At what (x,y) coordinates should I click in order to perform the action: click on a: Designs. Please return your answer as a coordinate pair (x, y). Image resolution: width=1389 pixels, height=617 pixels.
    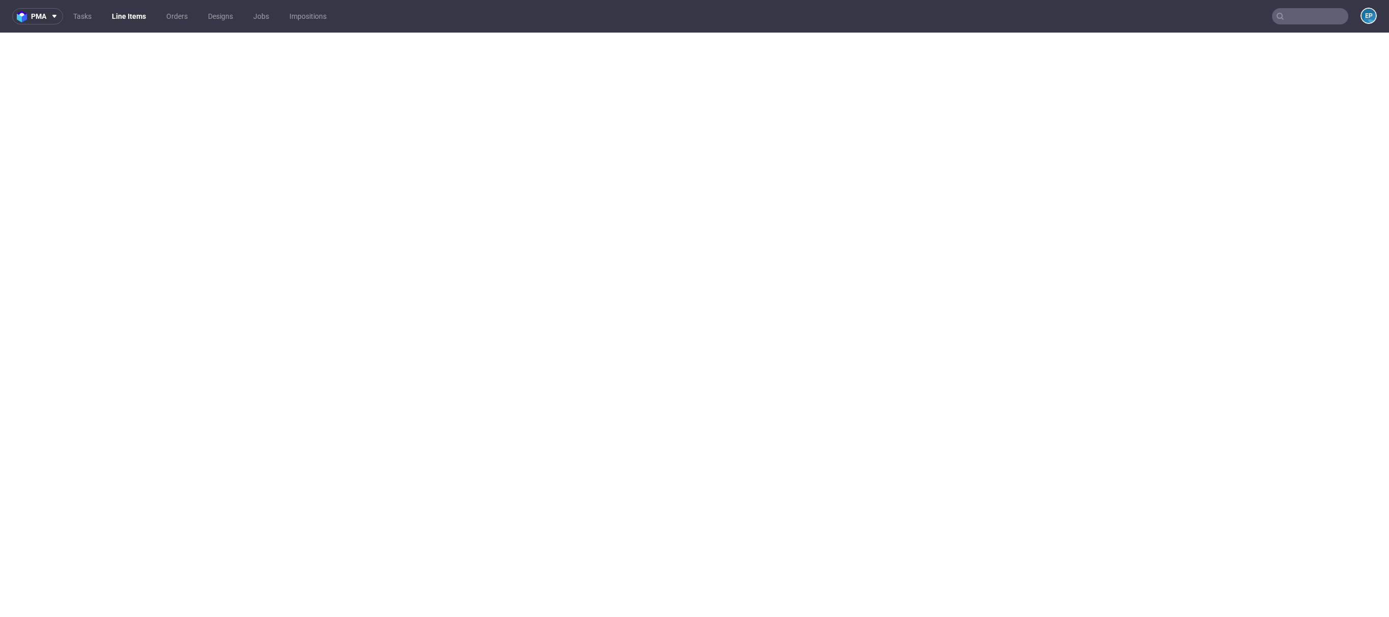
    Looking at the image, I should click on (220, 16).